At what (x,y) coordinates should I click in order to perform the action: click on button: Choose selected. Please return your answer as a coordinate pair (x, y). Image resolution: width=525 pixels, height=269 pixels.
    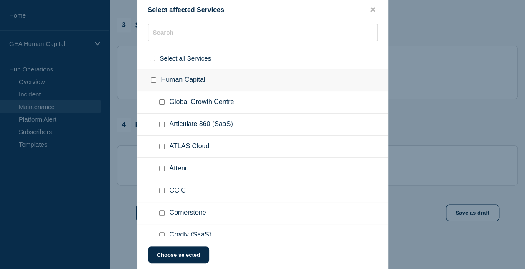
    Looking at the image, I should click on (178, 255).